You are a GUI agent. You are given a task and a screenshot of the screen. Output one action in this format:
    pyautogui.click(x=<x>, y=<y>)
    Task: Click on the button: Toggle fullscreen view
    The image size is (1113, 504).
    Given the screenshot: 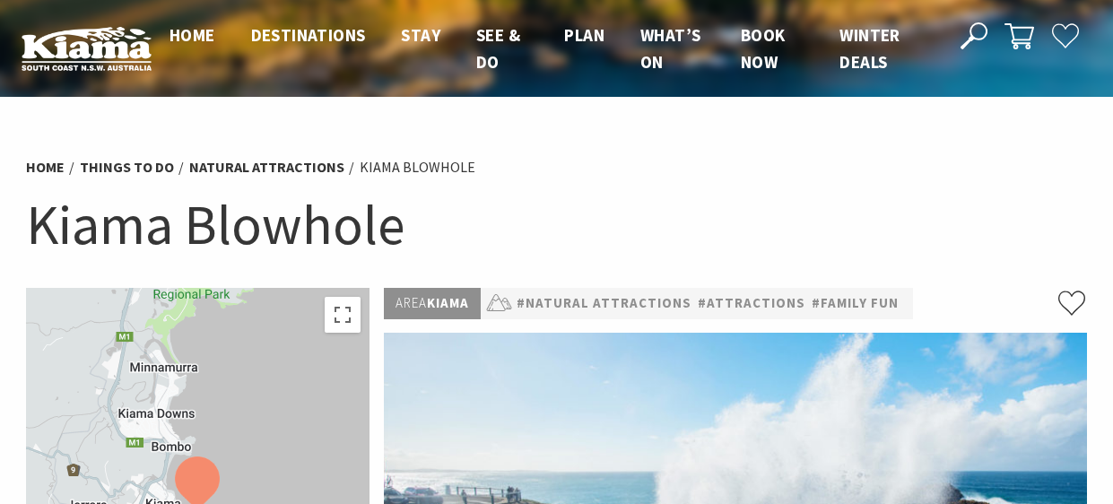 What is the action you would take?
    pyautogui.click(x=342, y=315)
    